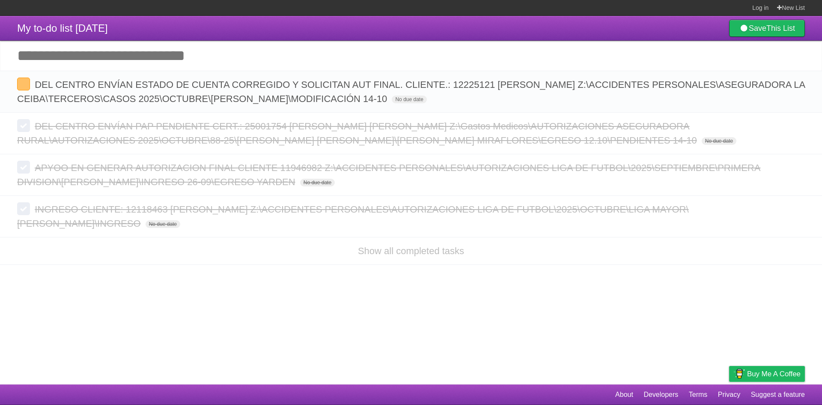 The height and width of the screenshot is (405, 822). What do you see at coordinates (778, 394) in the screenshot?
I see `a: Suggest a feature` at bounding box center [778, 394].